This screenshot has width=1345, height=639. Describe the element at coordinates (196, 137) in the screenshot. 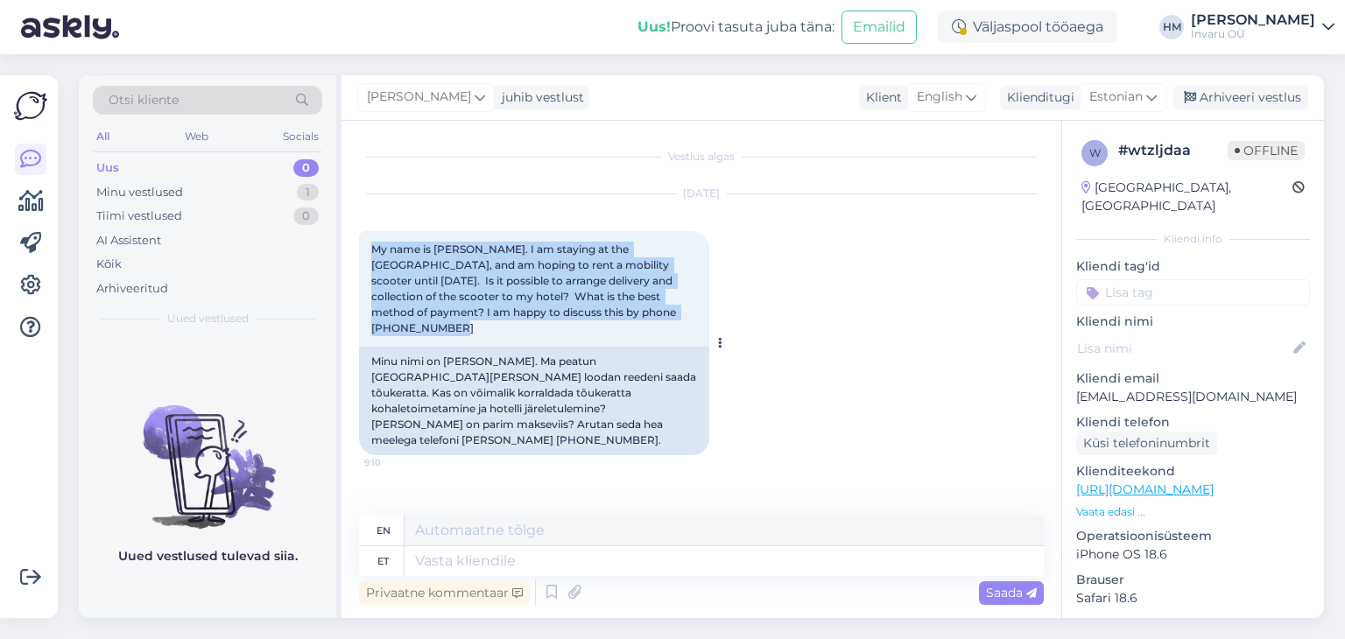

I see `div: Web` at that location.